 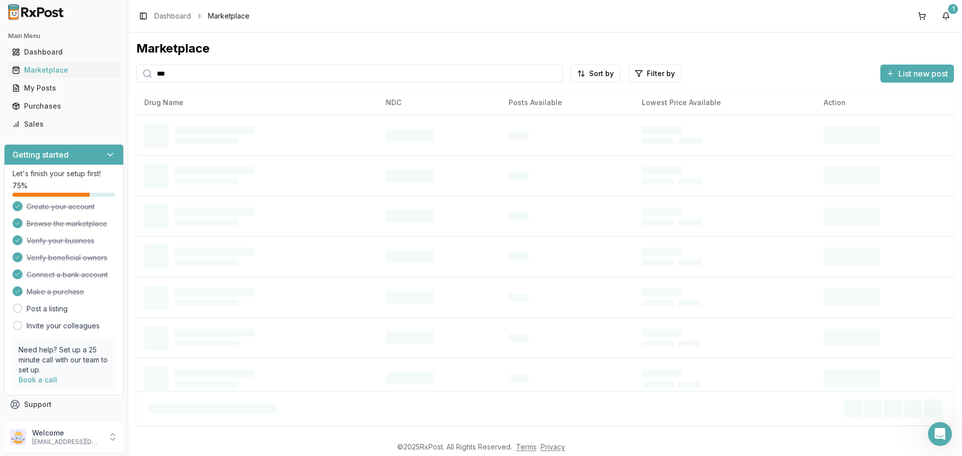 What do you see at coordinates (64, 70) in the screenshot?
I see `button: Marketplace` at bounding box center [64, 70].